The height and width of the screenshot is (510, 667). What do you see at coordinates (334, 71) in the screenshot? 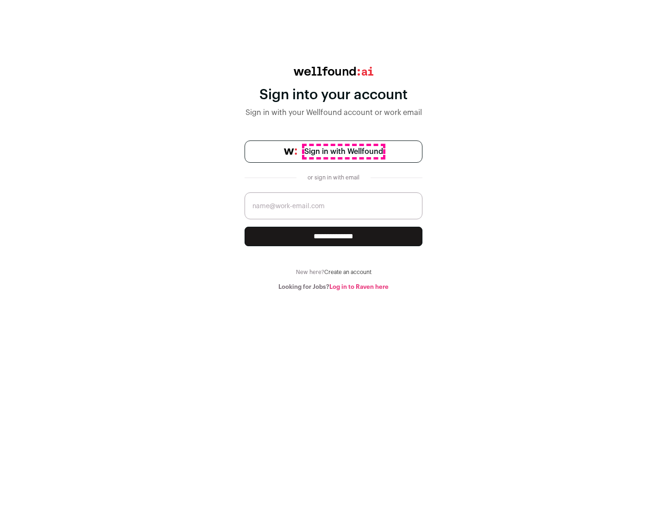
I see `img: wellfound:ai` at bounding box center [334, 71].